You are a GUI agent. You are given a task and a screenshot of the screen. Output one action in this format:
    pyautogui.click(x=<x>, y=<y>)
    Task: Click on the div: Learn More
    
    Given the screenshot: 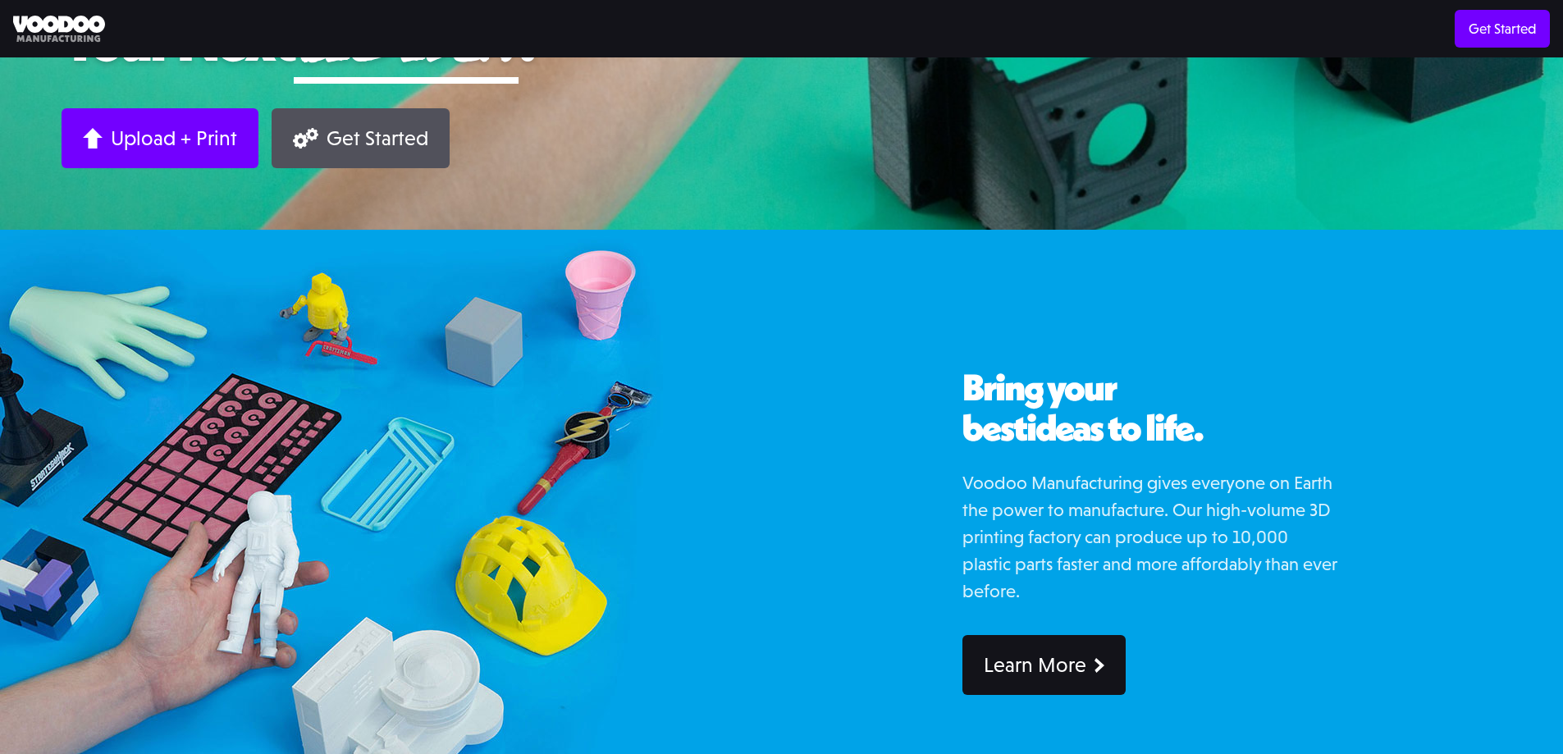 What is the action you would take?
    pyautogui.click(x=1035, y=665)
    